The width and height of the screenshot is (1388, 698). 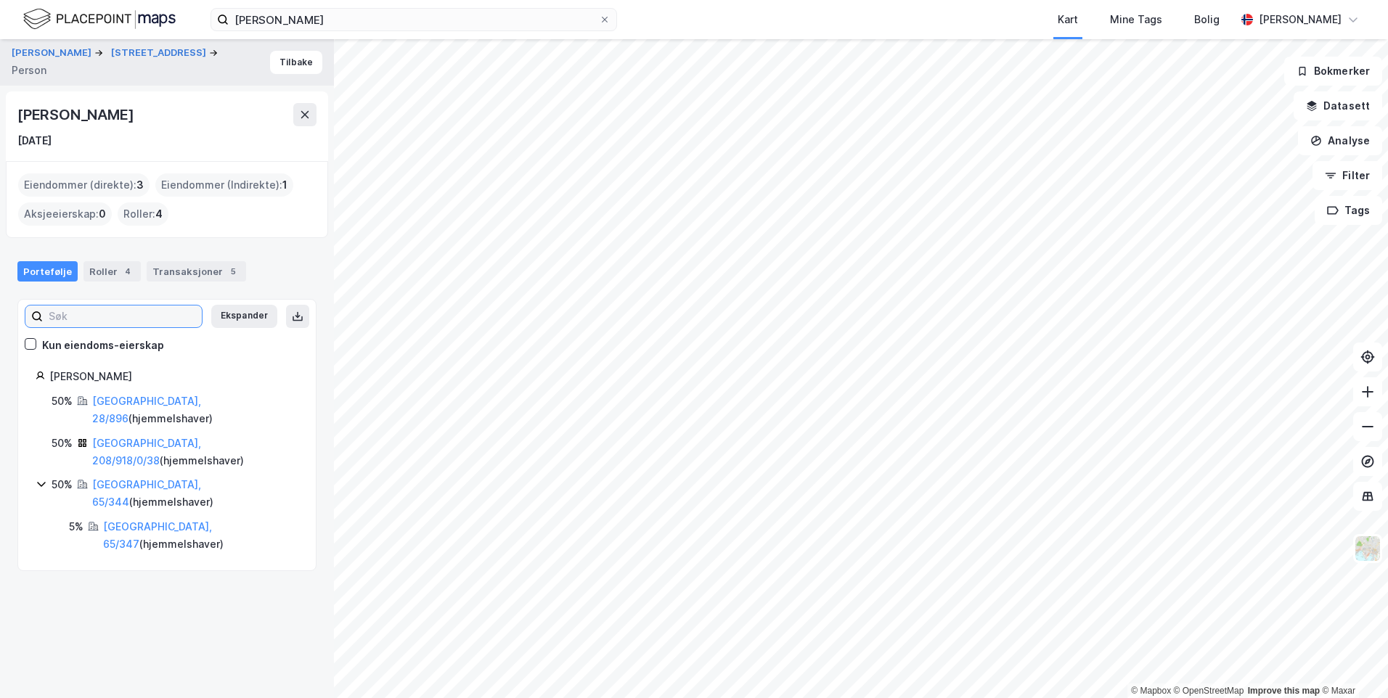 I want to click on img: Z, so click(x=1367, y=549).